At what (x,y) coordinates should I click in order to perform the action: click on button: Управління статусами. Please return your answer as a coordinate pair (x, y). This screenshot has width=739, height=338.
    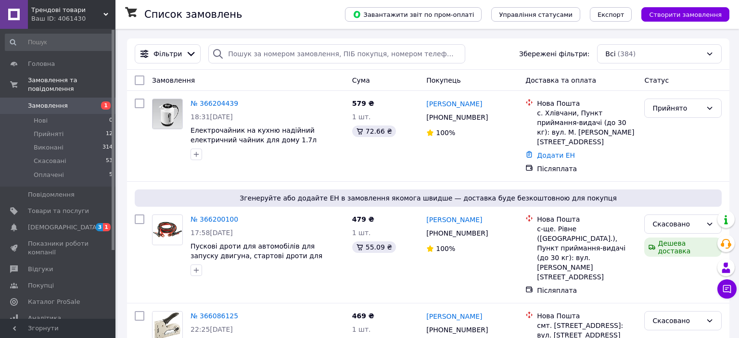
    Looking at the image, I should click on (536, 14).